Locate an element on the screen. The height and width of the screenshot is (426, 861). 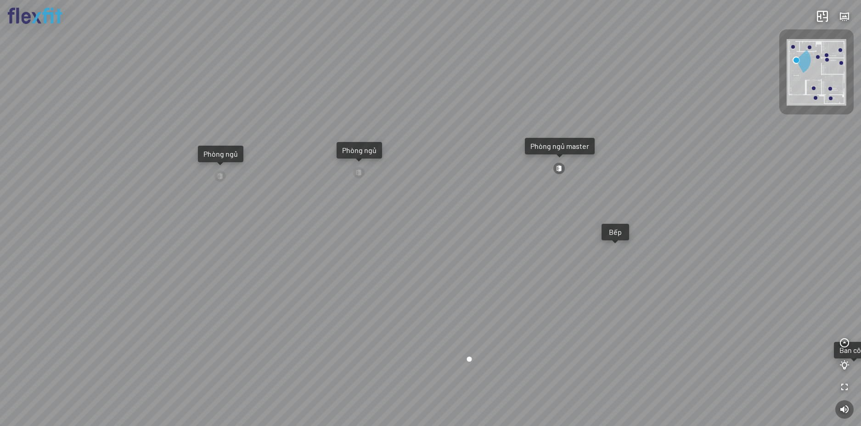
div: Bếp is located at coordinates (615, 232).